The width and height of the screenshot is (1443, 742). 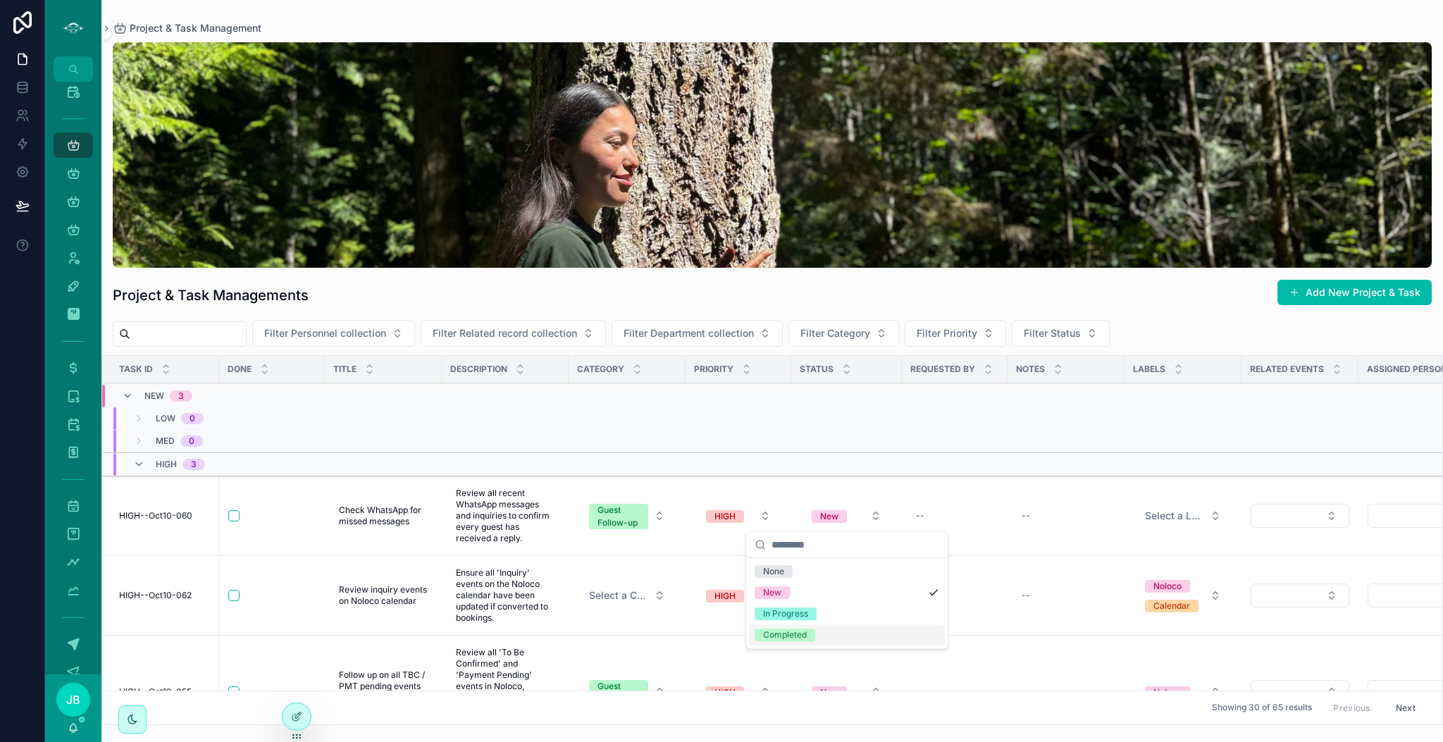 I want to click on div: scrollable content, so click(x=73, y=378).